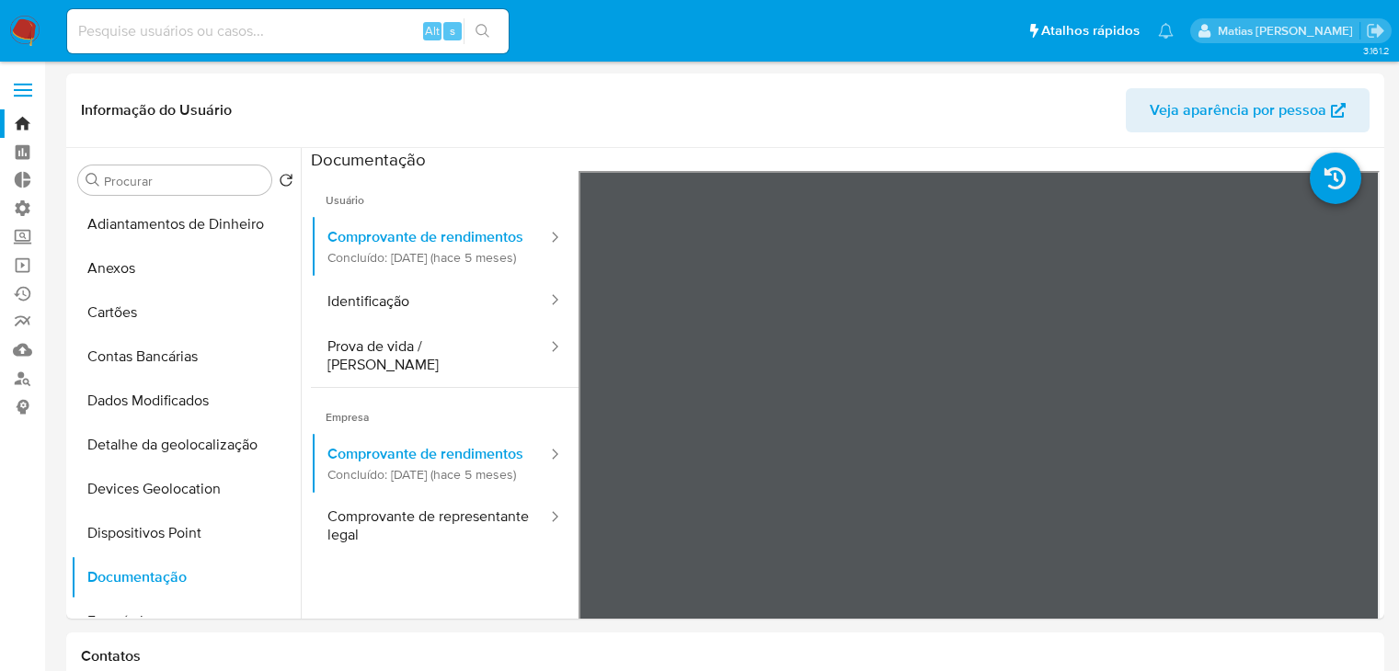 This screenshot has width=1399, height=671. Describe the element at coordinates (93, 180) in the screenshot. I see `button: Procurar` at that location.